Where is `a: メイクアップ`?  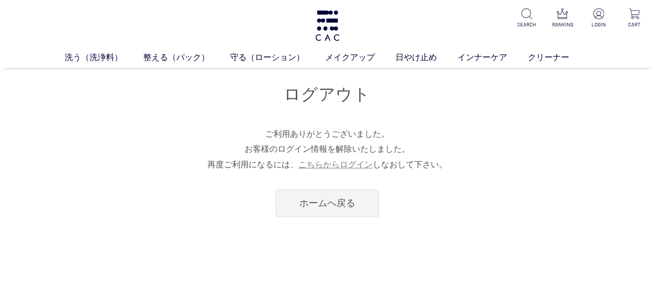 a: メイクアップ is located at coordinates (361, 57).